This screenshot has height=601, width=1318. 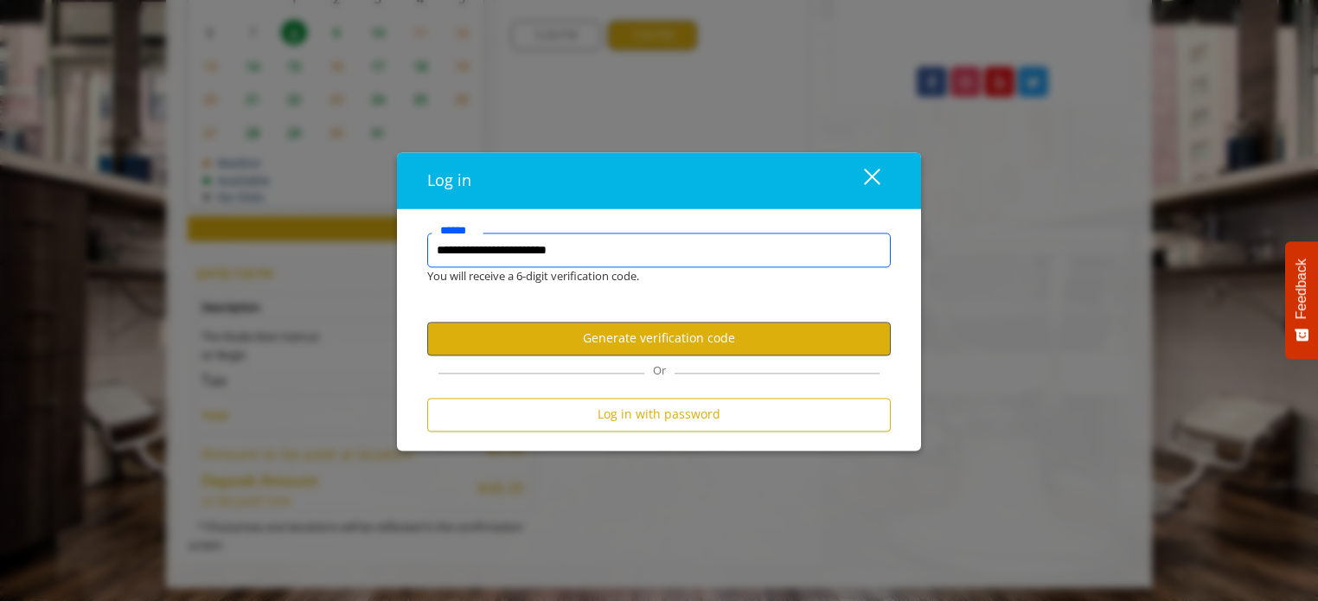 I want to click on span: Log in, so click(x=449, y=180).